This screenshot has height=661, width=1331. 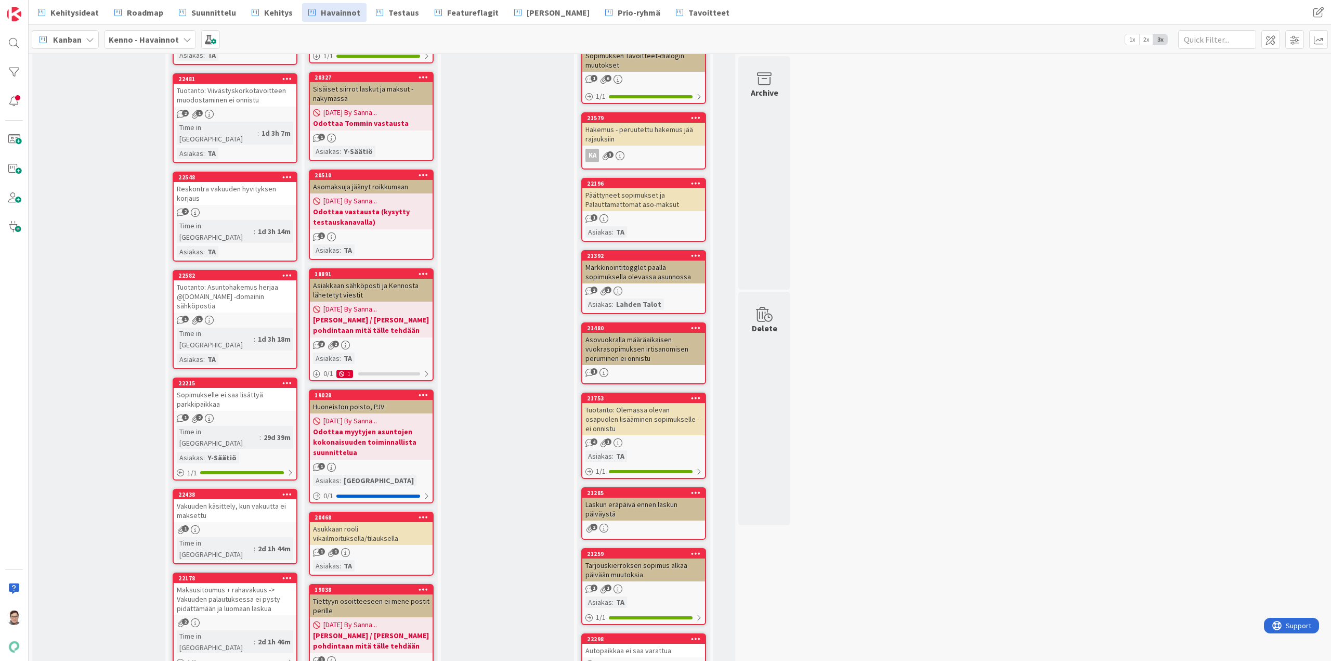 What do you see at coordinates (646, 256) in the screenshot?
I see `div: 21392` at bounding box center [646, 256].